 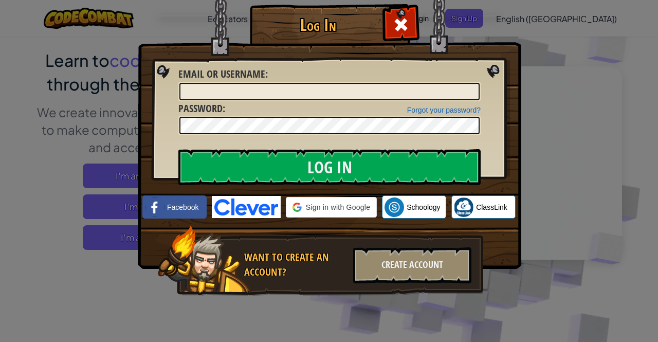 I want to click on span: Schoology, so click(x=423, y=207).